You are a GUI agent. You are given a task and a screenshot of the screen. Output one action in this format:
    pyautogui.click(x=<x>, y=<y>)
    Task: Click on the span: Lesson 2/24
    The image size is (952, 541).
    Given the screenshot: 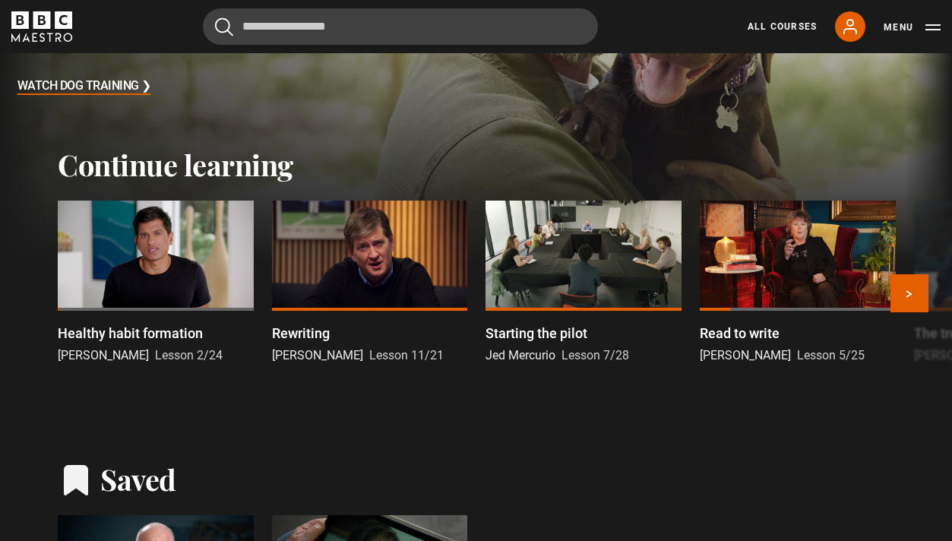 What is the action you would take?
    pyautogui.click(x=188, y=355)
    